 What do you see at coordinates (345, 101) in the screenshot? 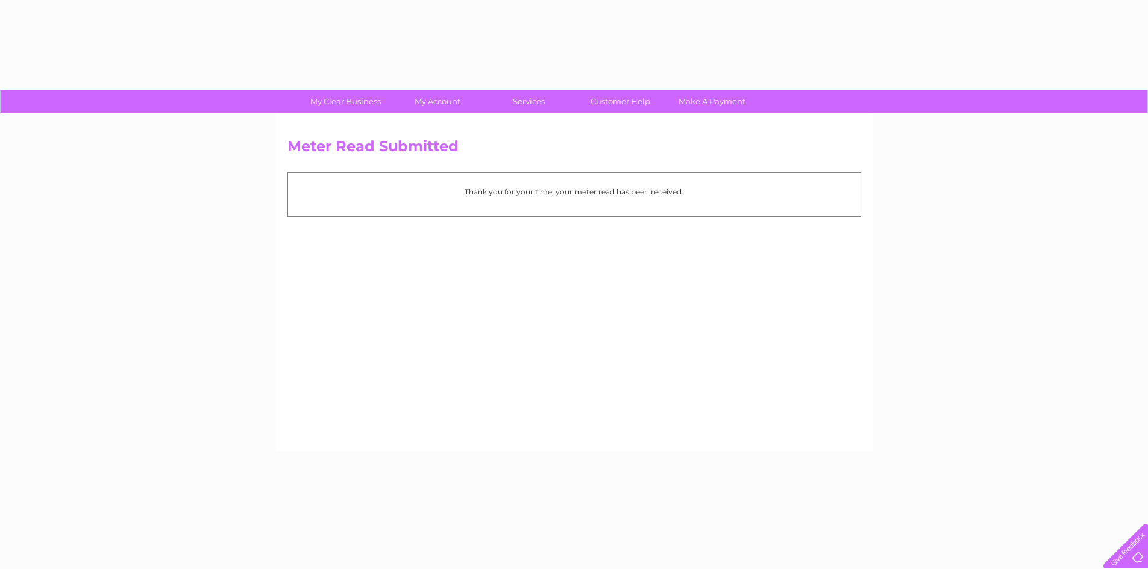
I see `a: My Clear Business` at bounding box center [345, 101].